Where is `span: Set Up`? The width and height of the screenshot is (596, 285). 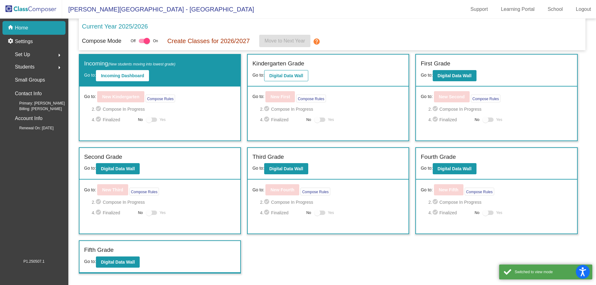 span: Set Up is located at coordinates (22, 55).